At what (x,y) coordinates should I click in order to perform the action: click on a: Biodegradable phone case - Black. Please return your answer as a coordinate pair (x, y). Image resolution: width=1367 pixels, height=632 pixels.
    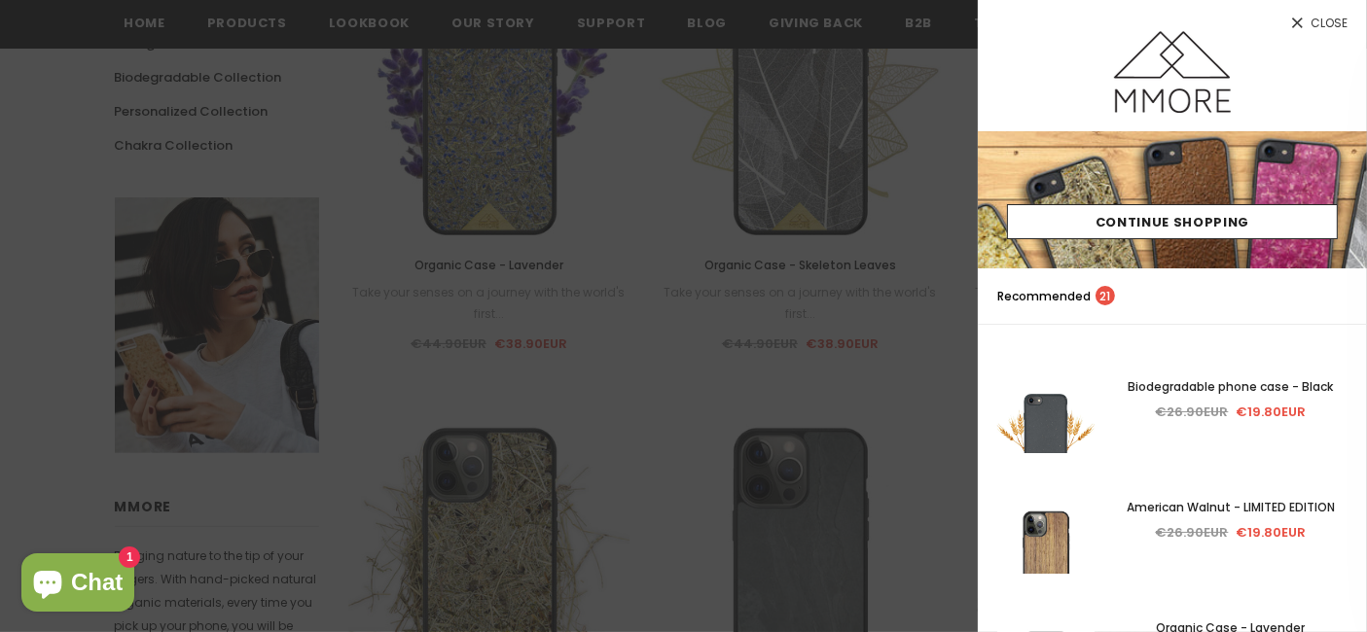
    Looking at the image, I should click on (1231, 387).